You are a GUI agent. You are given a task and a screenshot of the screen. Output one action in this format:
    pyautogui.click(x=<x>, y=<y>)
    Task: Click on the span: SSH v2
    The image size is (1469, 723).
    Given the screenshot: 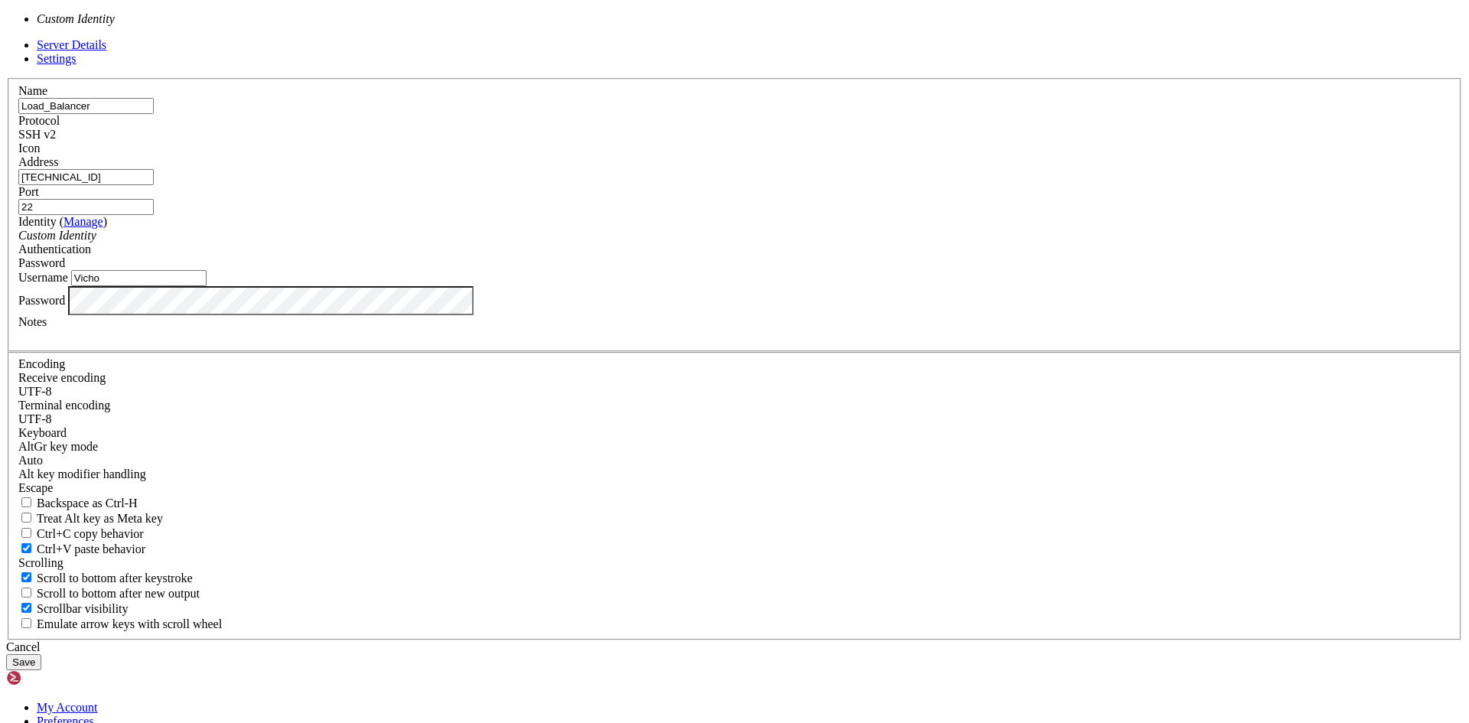 What is the action you would take?
    pyautogui.click(x=37, y=134)
    